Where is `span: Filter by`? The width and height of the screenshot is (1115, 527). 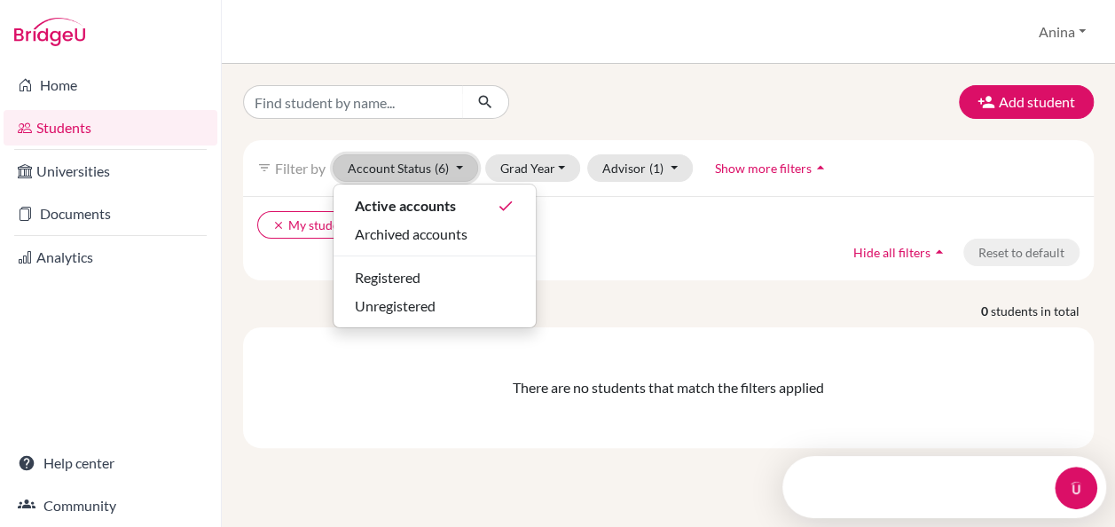 span: Filter by is located at coordinates (300, 168).